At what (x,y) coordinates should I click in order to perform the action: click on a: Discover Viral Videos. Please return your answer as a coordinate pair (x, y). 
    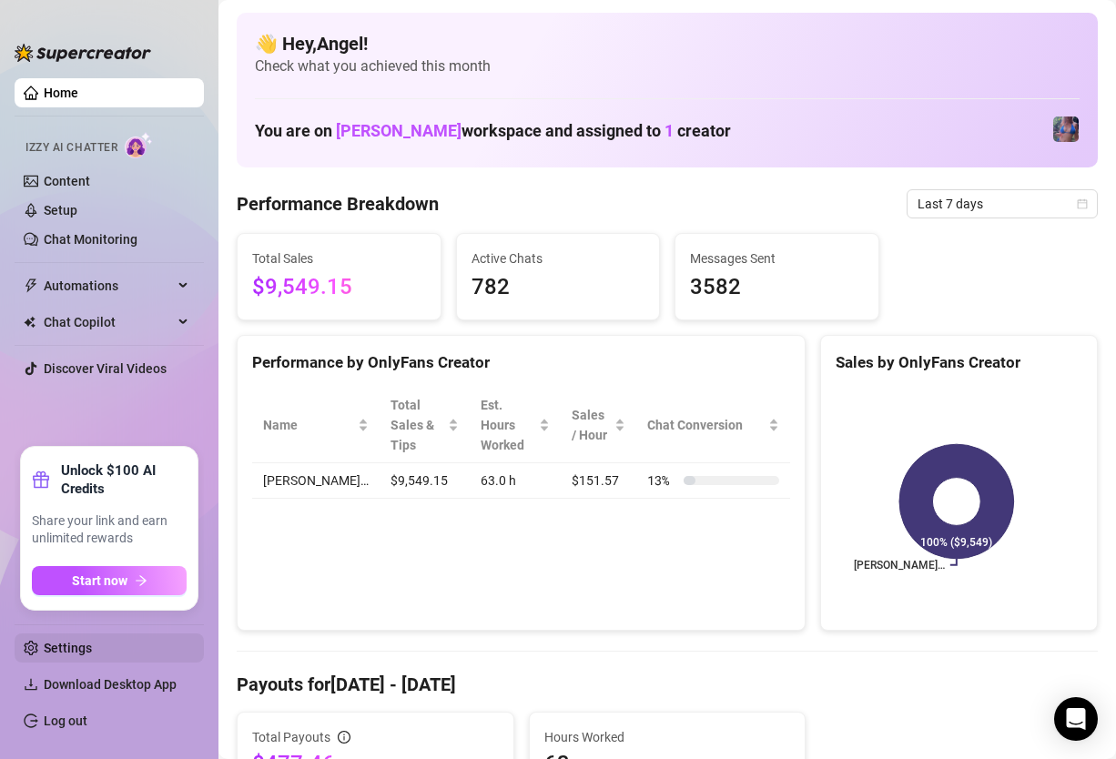
    Looking at the image, I should click on (105, 369).